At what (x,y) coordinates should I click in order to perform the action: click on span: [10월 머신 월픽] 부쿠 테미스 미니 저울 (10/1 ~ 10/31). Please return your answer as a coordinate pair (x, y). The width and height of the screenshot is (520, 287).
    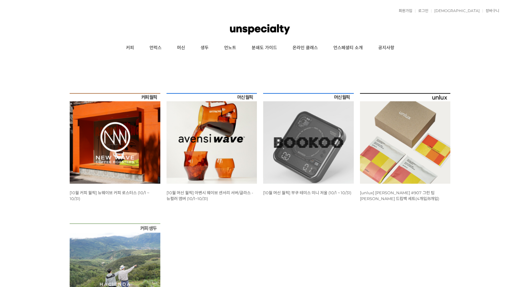
    Looking at the image, I should click on (307, 193).